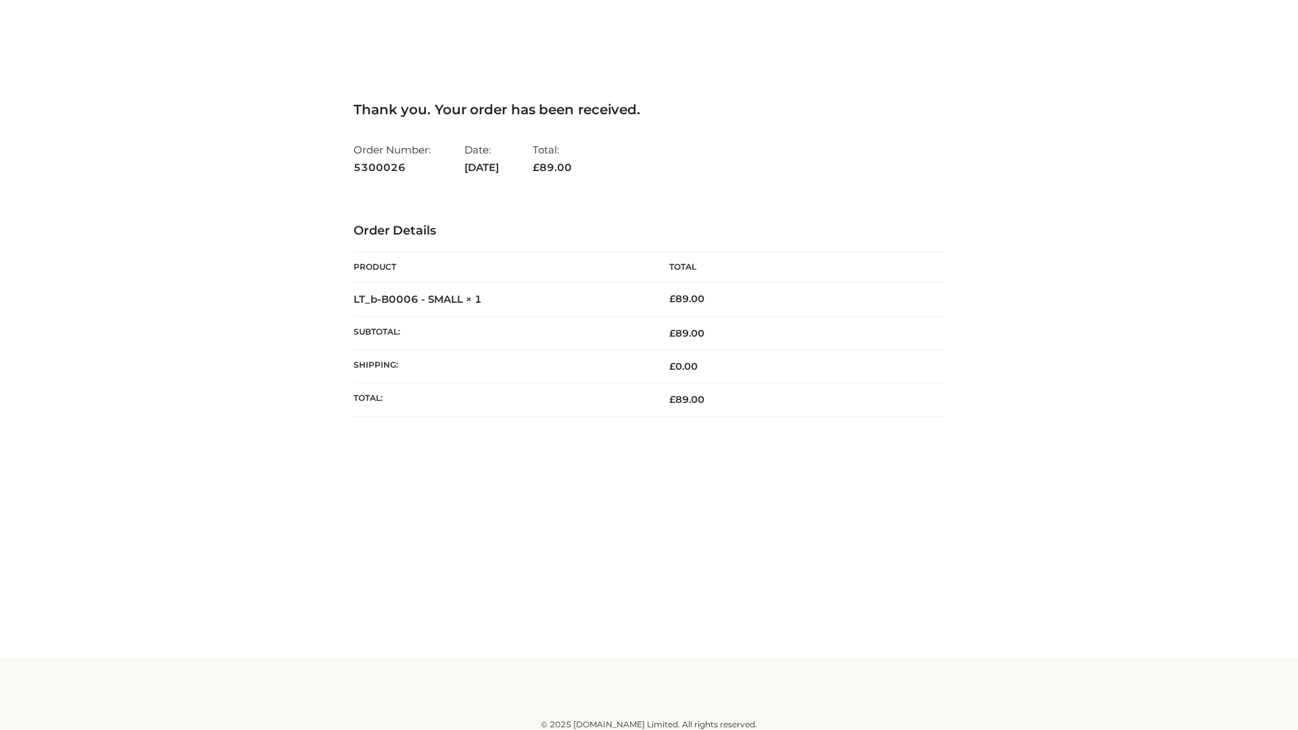  Describe the element at coordinates (684, 367) in the screenshot. I see `bdi: 0.00` at that location.